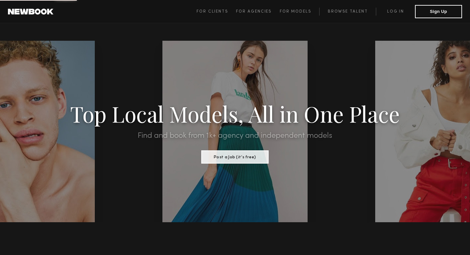 This screenshot has width=470, height=255. What do you see at coordinates (235, 136) in the screenshot?
I see `h2: Find and book from 1k+ agency and independent models` at bounding box center [235, 136].